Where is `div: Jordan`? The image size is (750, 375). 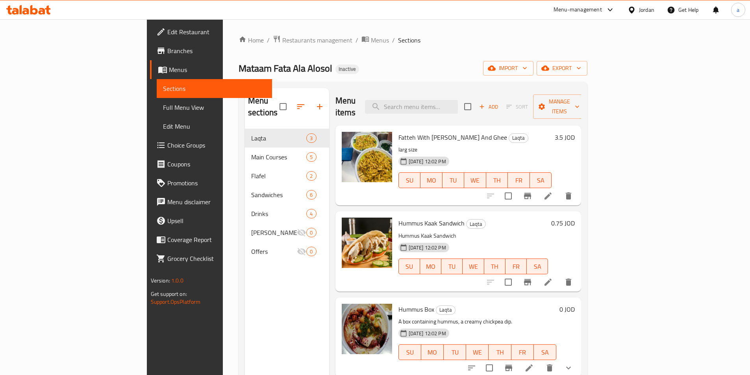 div: Jordan is located at coordinates (647, 10).